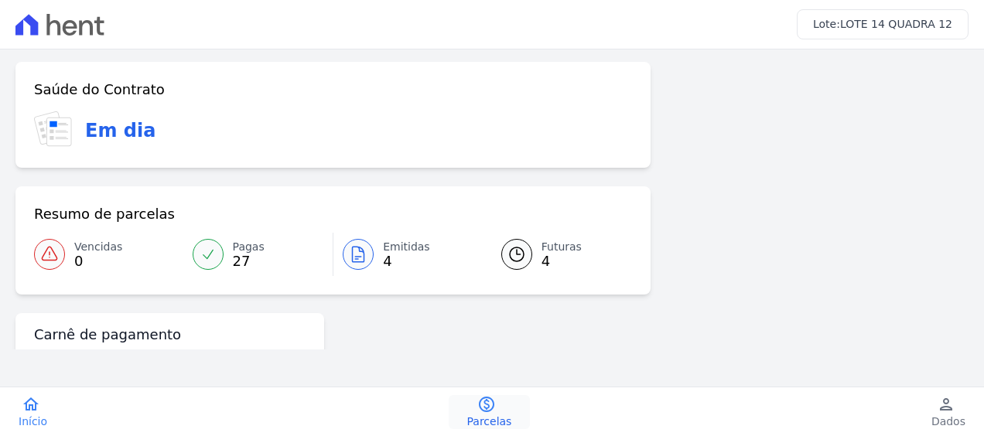  I want to click on span: Início, so click(32, 422).